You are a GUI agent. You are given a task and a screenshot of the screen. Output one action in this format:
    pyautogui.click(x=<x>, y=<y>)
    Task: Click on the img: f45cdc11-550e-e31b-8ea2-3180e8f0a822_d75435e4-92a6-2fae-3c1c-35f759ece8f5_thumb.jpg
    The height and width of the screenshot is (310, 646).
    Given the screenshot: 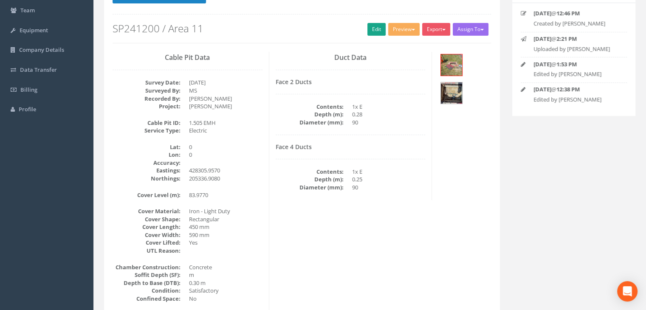 What is the action you would take?
    pyautogui.click(x=452, y=93)
    